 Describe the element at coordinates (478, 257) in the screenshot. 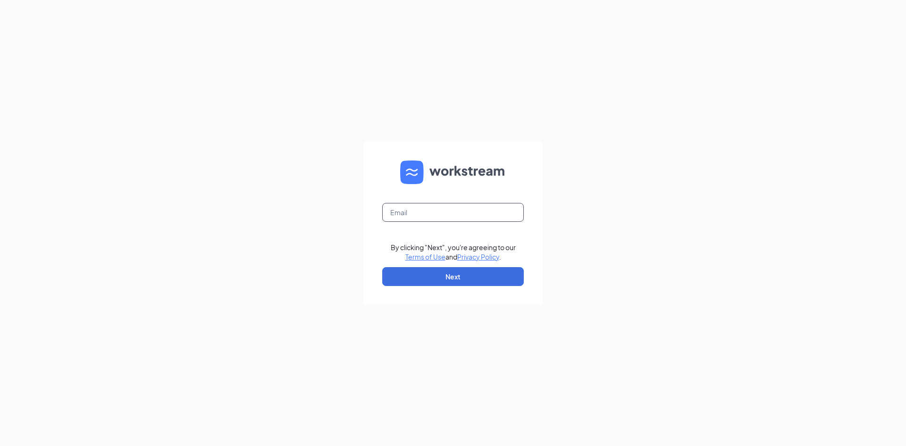

I see `a: Privacy Policy` at that location.